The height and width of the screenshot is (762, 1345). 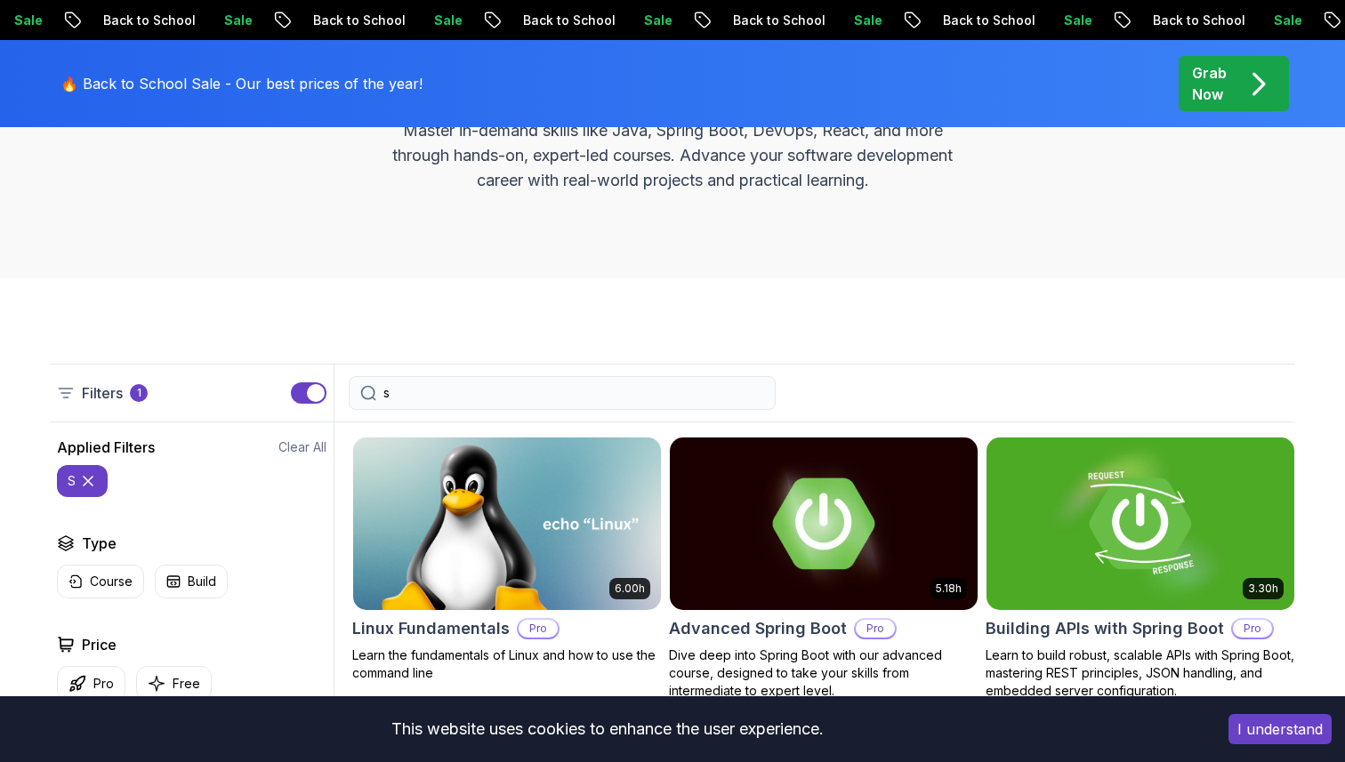 I want to click on button: Clear All, so click(x=302, y=447).